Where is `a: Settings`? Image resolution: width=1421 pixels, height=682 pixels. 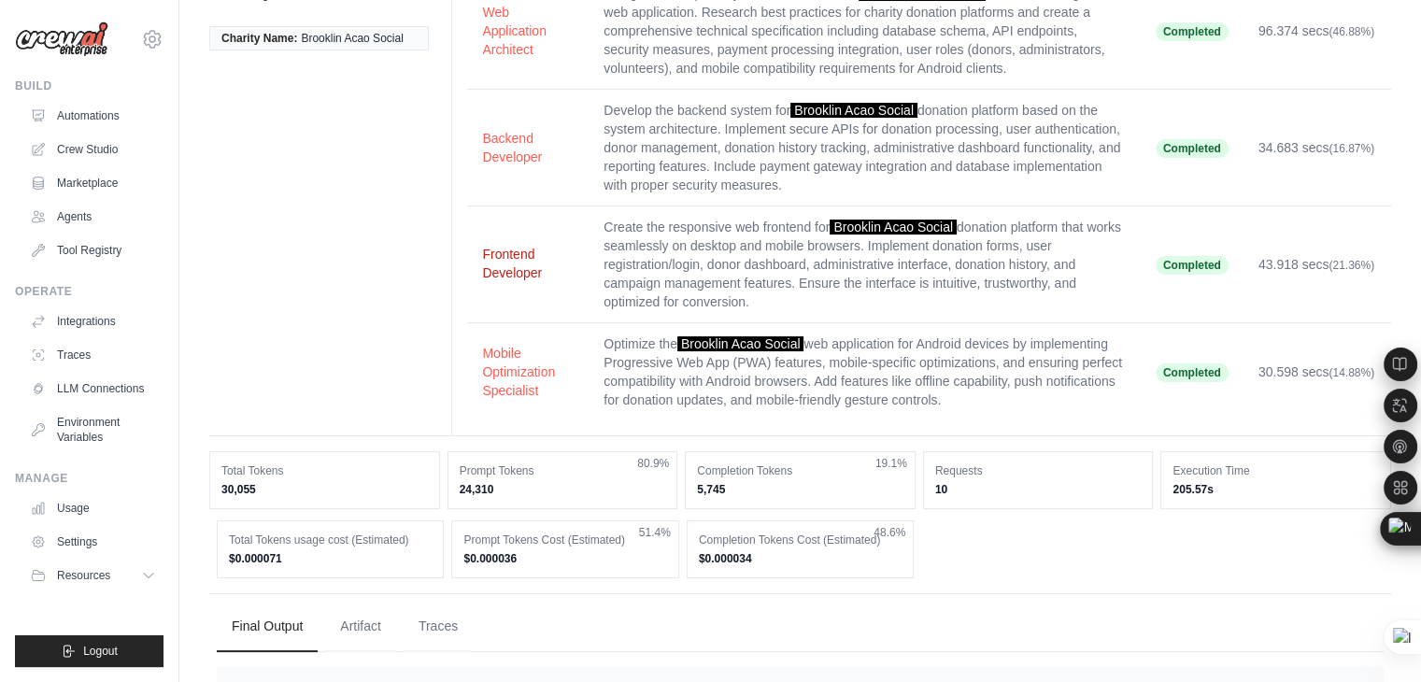 a: Settings is located at coordinates (92, 542).